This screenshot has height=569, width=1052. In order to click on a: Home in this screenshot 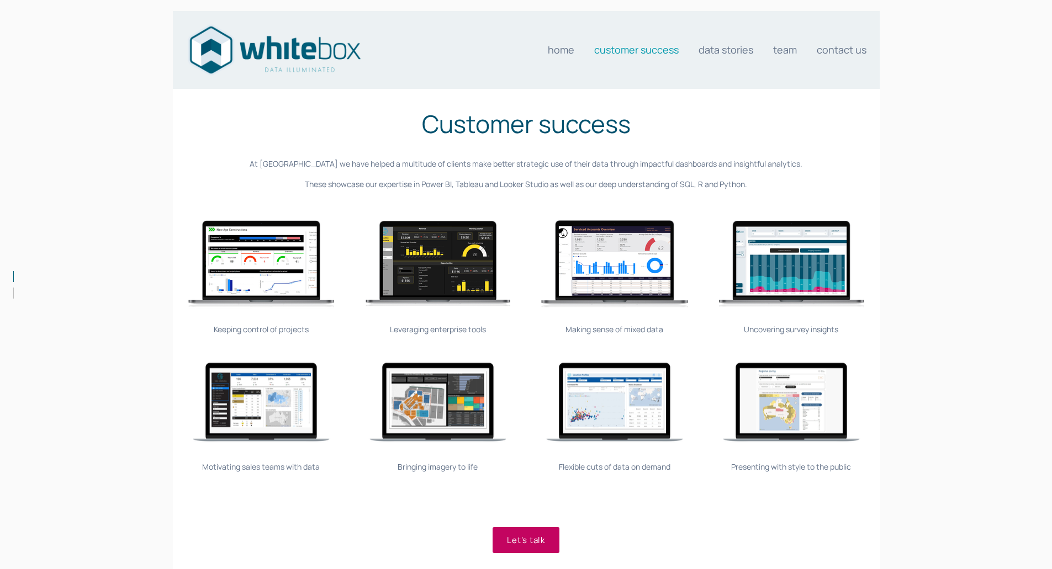, I will do `click(561, 50)`.